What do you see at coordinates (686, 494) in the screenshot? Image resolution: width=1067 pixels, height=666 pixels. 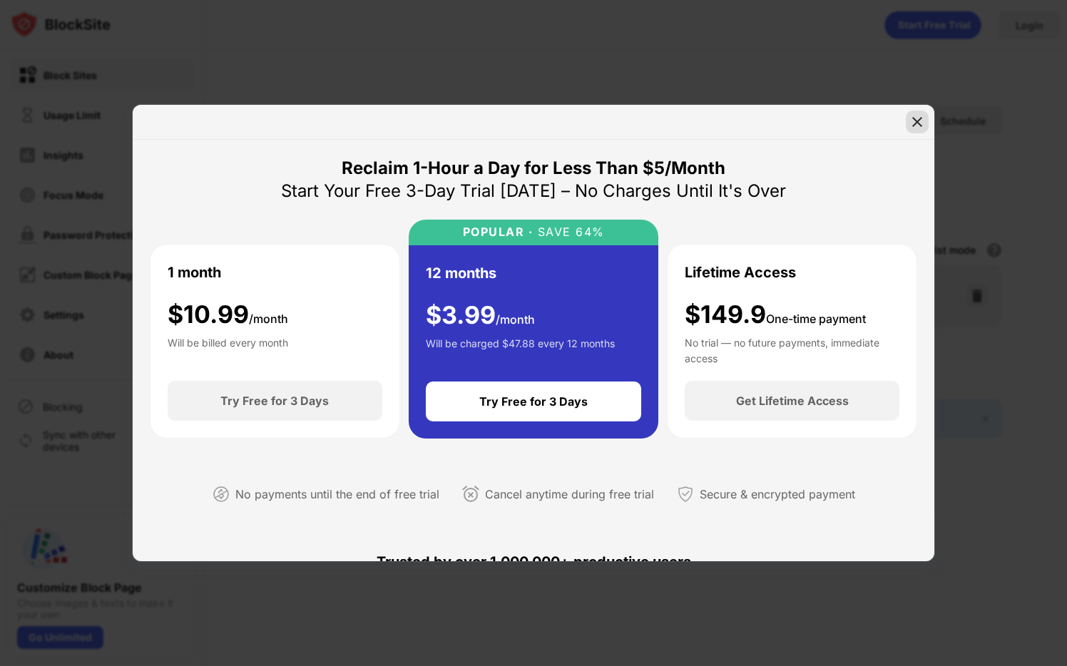 I see `img: secured-payment` at bounding box center [686, 494].